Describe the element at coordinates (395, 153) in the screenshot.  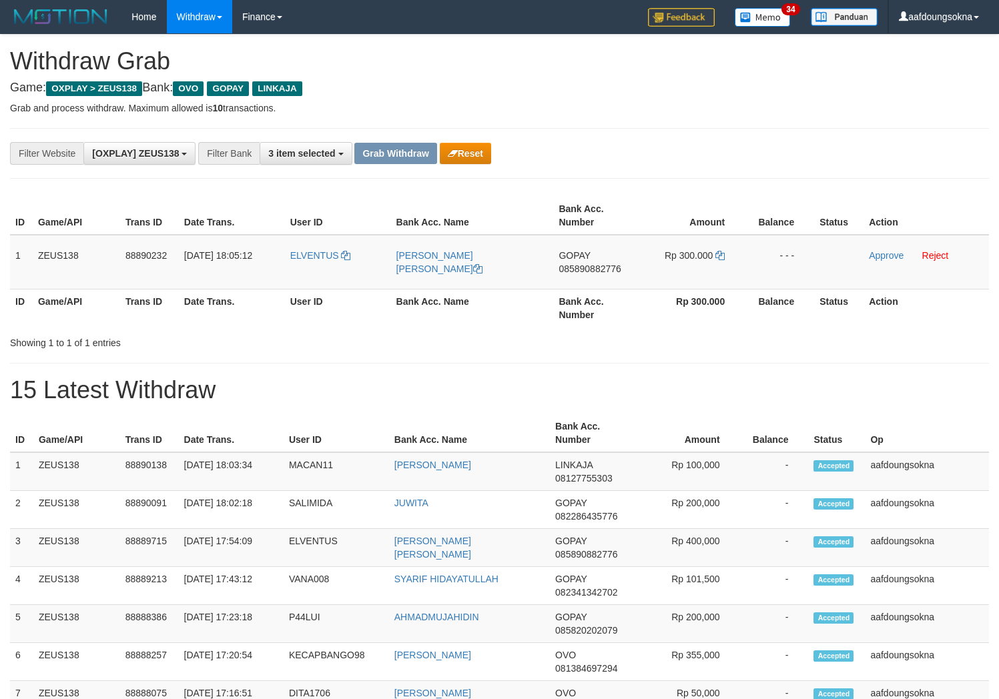
I see `button: Grab Withdraw` at that location.